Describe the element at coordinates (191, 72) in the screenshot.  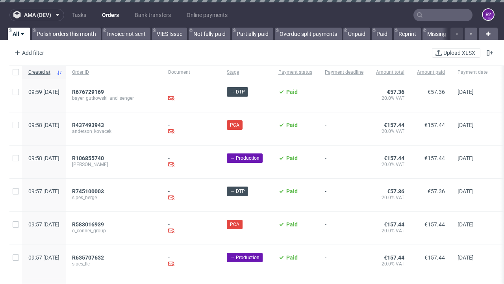
I see `span: Document` at that location.